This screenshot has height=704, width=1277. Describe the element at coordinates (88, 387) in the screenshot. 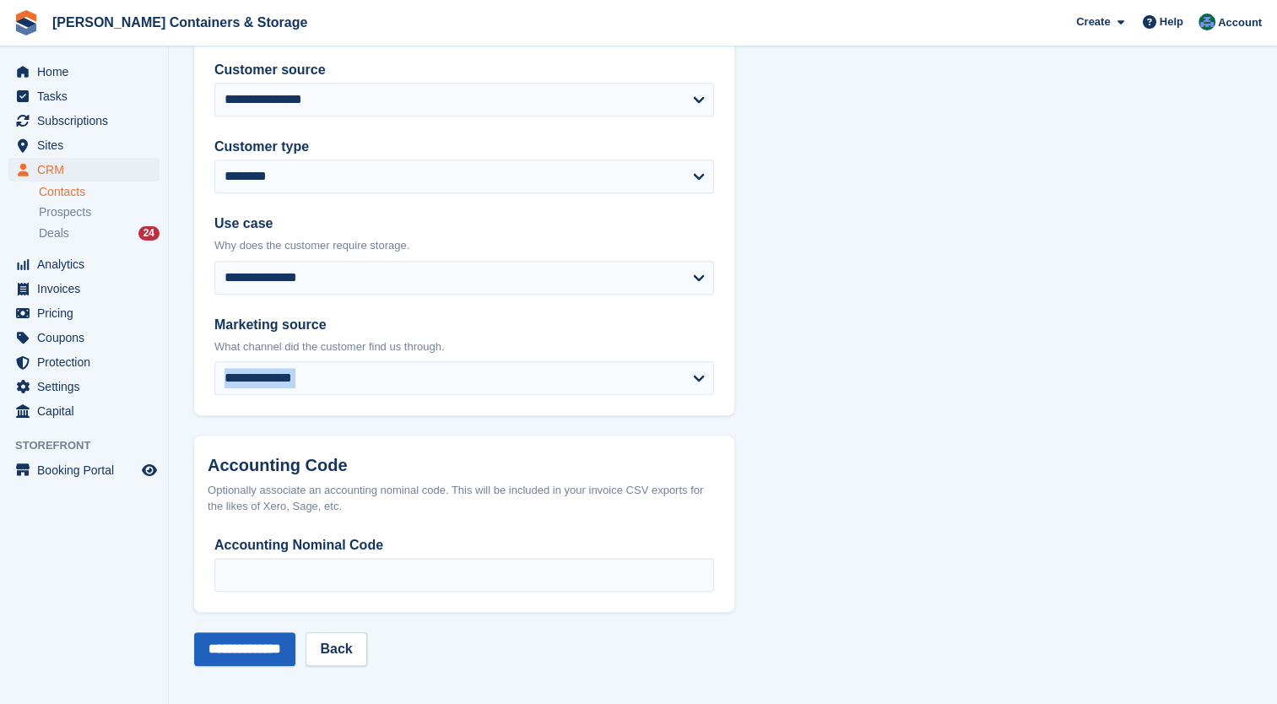

I see `span: Settings` at that location.